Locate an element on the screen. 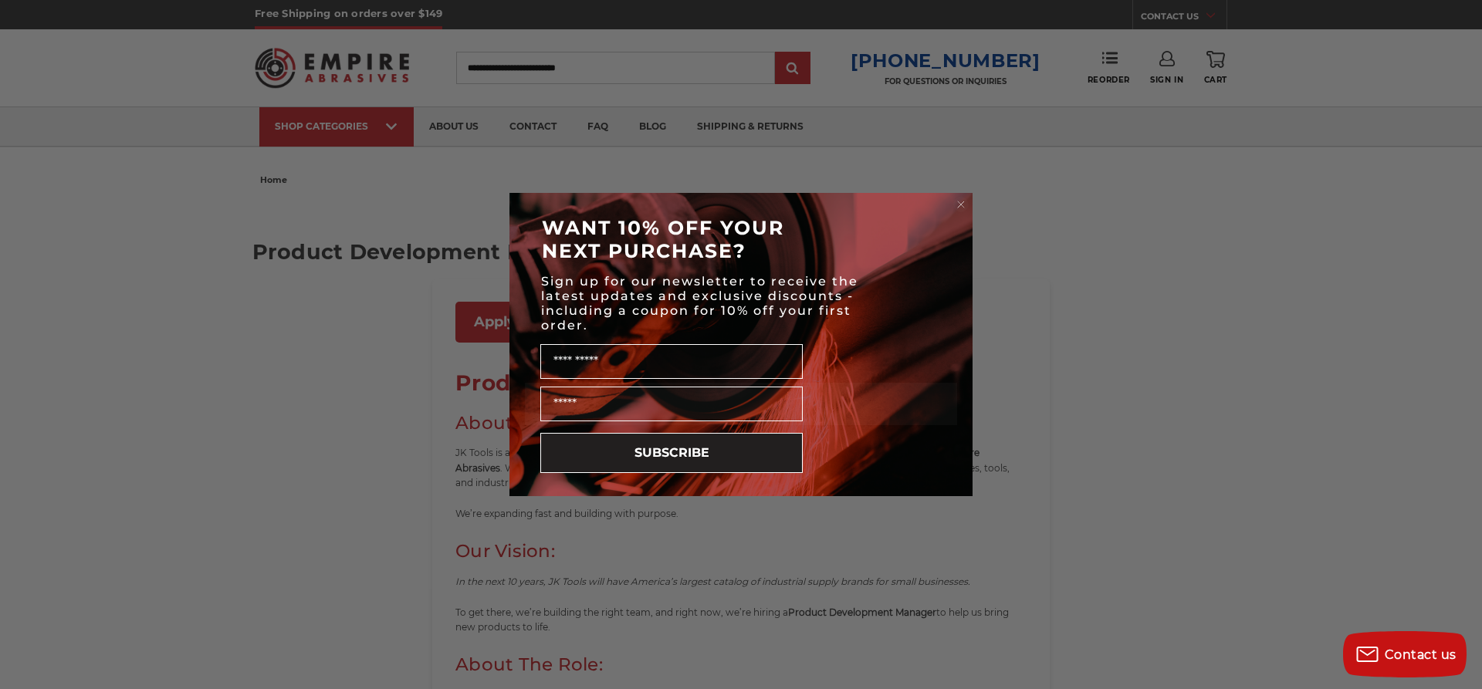  button: Close dialog is located at coordinates (961, 205).